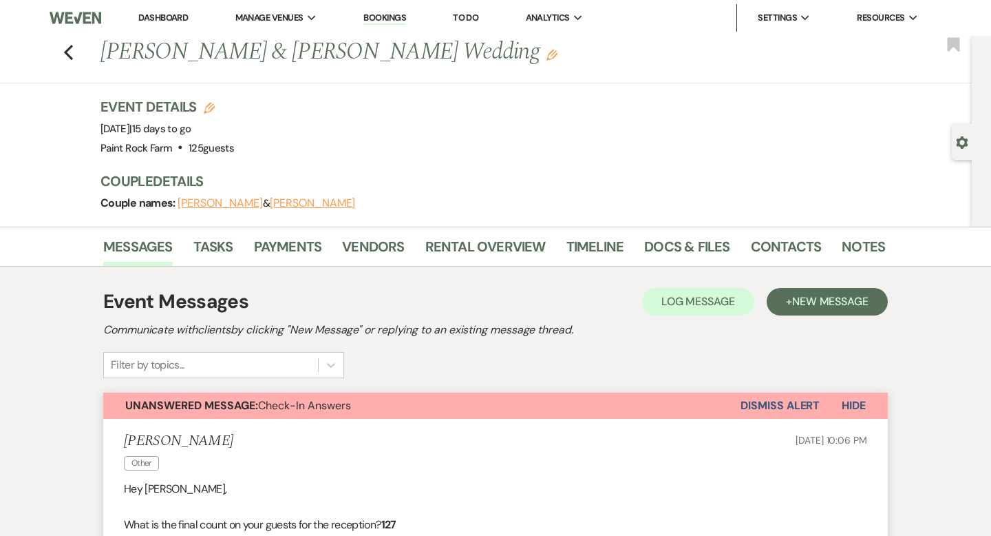  Describe the element at coordinates (786, 251) in the screenshot. I see `a: Contacts` at that location.